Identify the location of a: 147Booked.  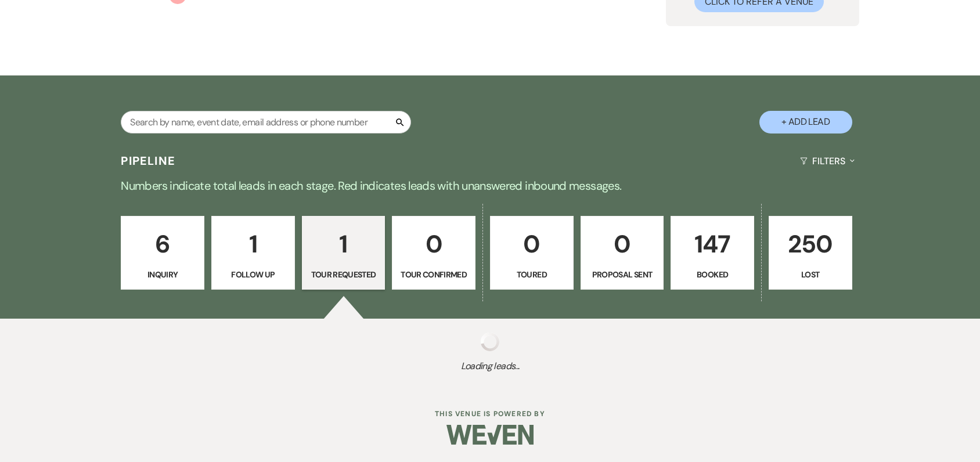
(712, 253).